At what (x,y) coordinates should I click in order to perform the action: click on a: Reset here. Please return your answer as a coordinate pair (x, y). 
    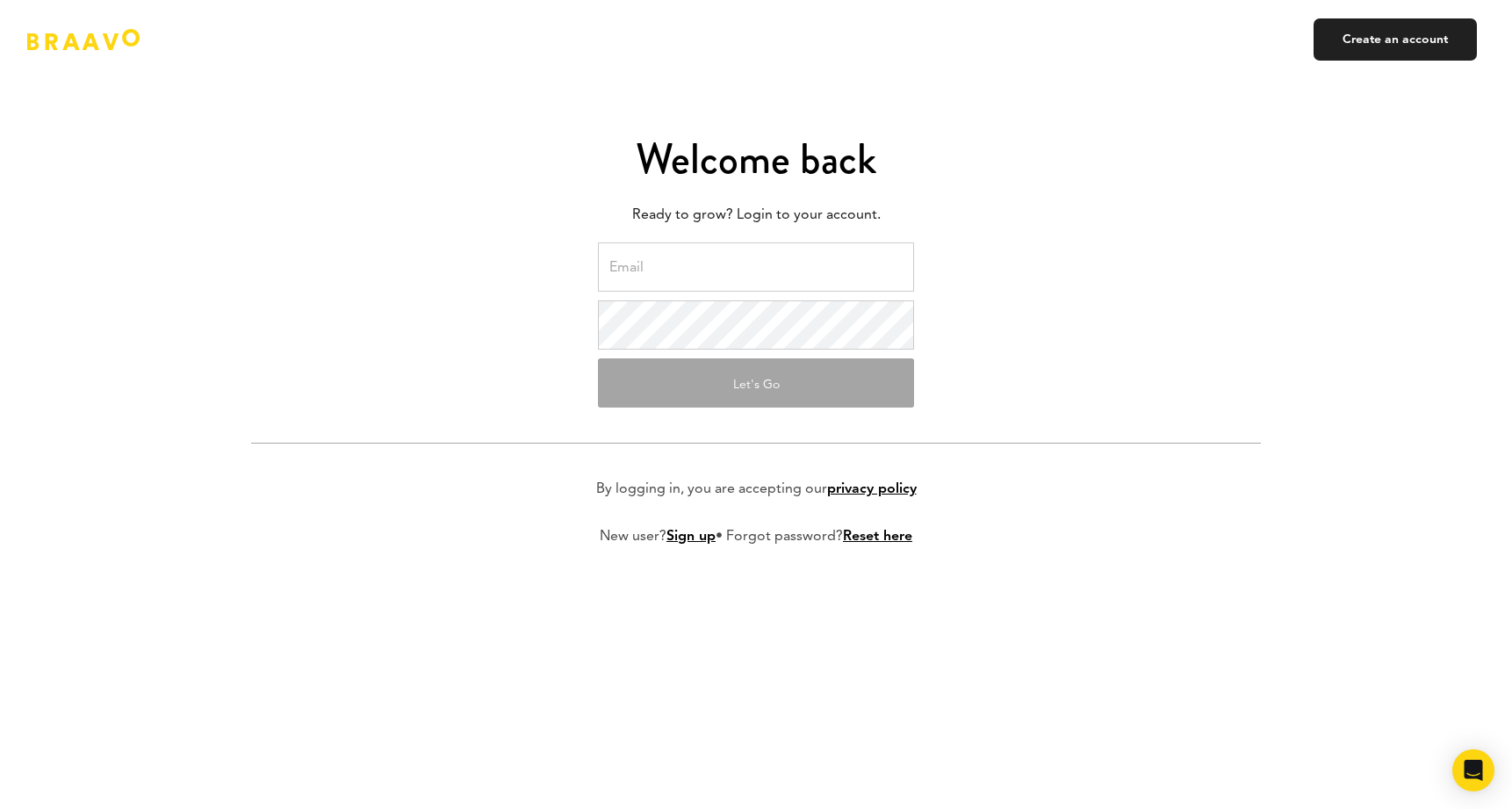
    Looking at the image, I should click on (877, 536).